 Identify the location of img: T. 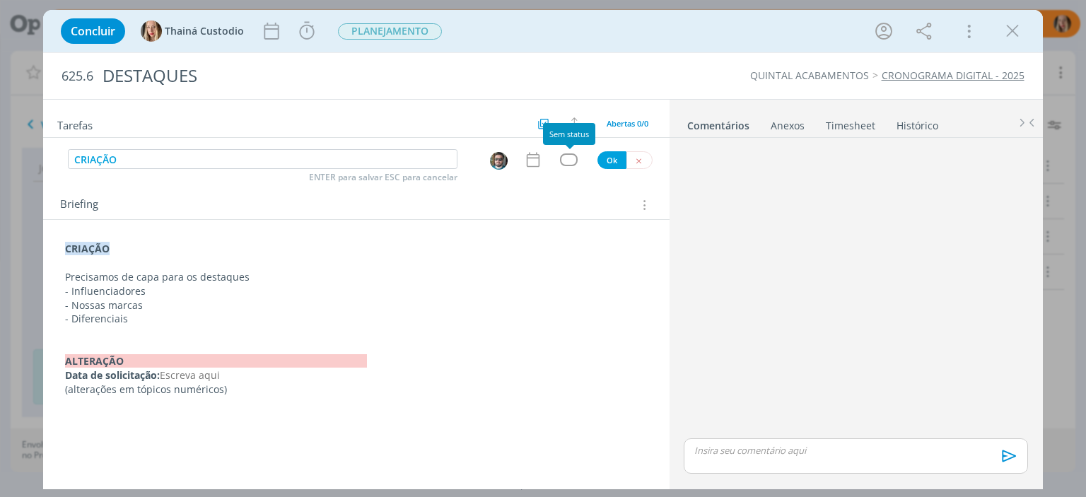
(151, 31).